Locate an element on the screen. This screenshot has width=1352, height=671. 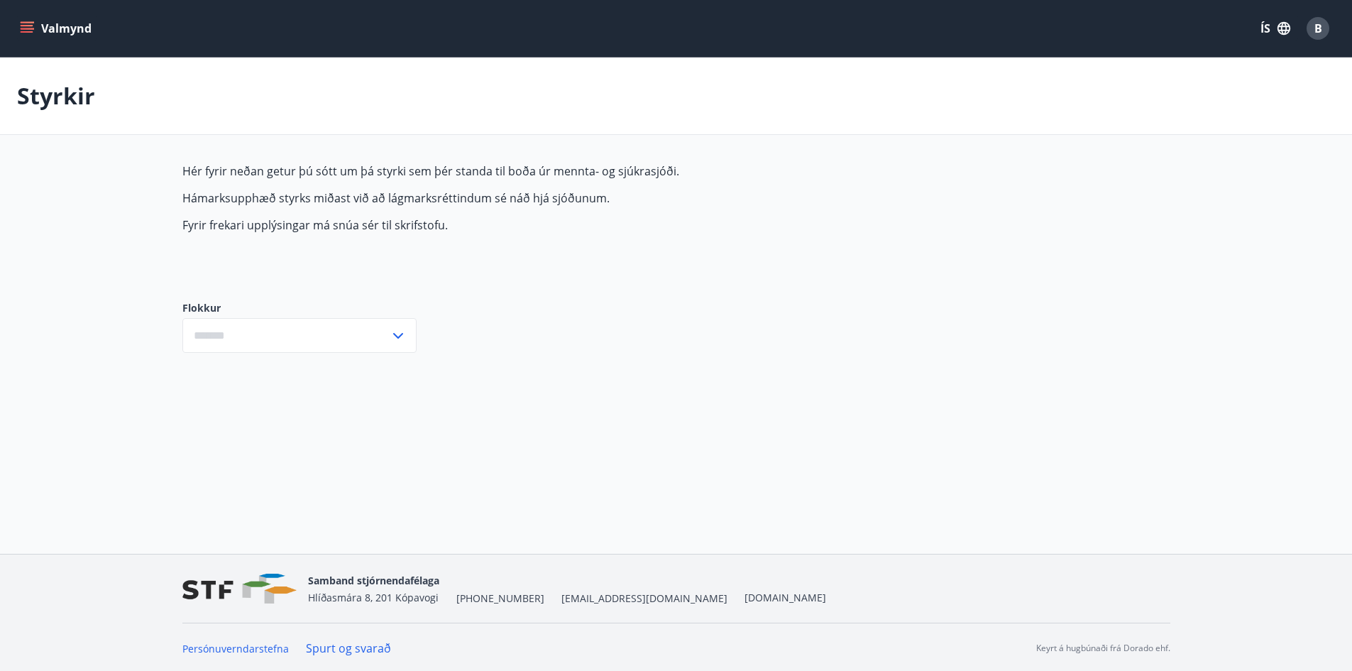
label: Flokkur is located at coordinates (300, 308).